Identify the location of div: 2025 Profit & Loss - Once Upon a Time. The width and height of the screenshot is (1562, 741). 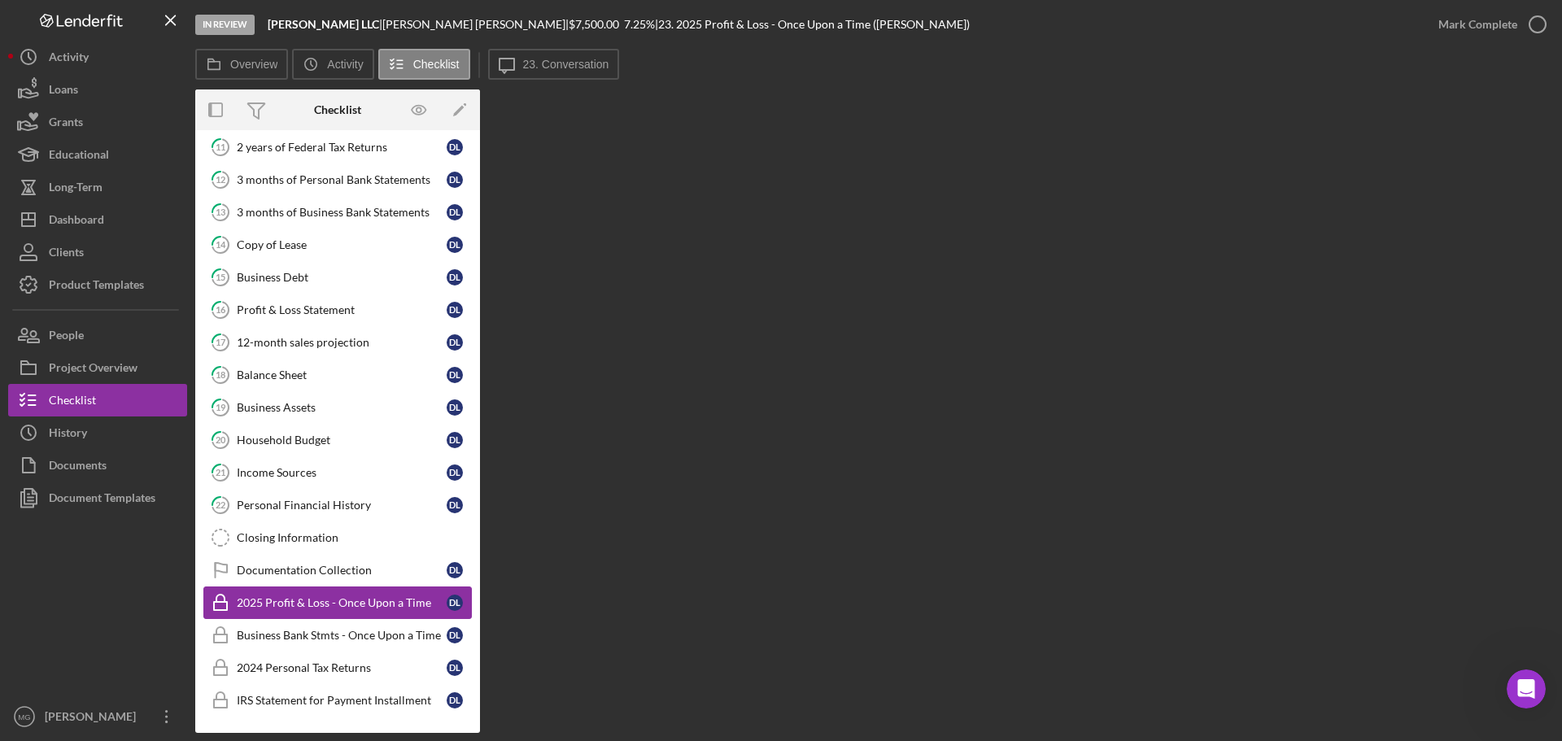
(342, 603).